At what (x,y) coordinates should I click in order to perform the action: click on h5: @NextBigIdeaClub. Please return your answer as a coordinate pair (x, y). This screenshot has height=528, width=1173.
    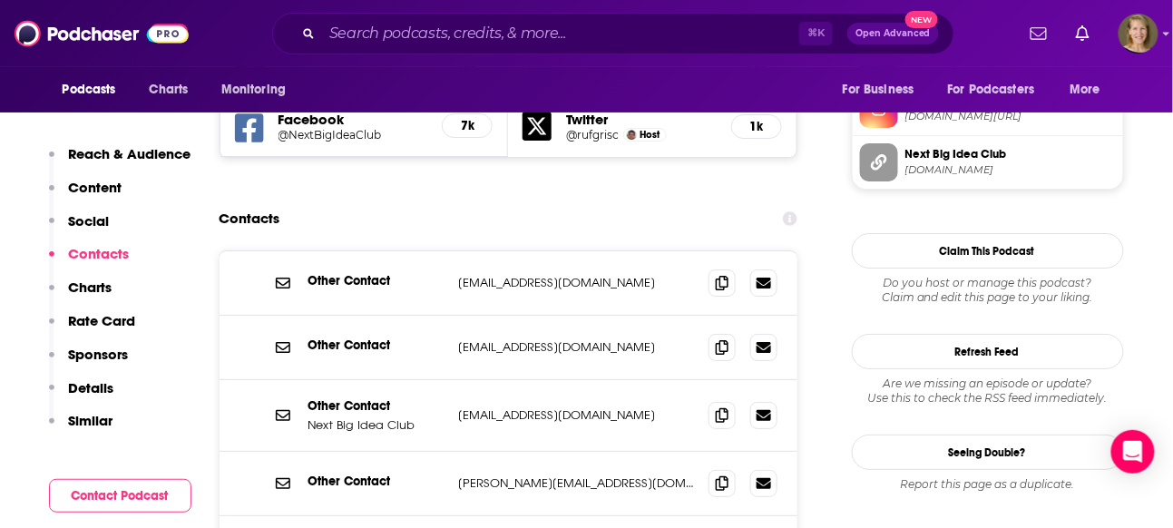
    Looking at the image, I should click on (353, 134).